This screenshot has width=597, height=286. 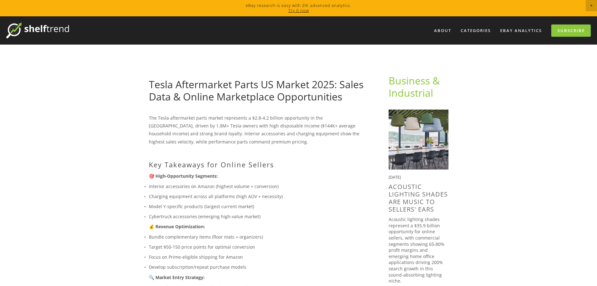 What do you see at coordinates (476, 30) in the screenshot?
I see `div: Categories` at bounding box center [476, 30].